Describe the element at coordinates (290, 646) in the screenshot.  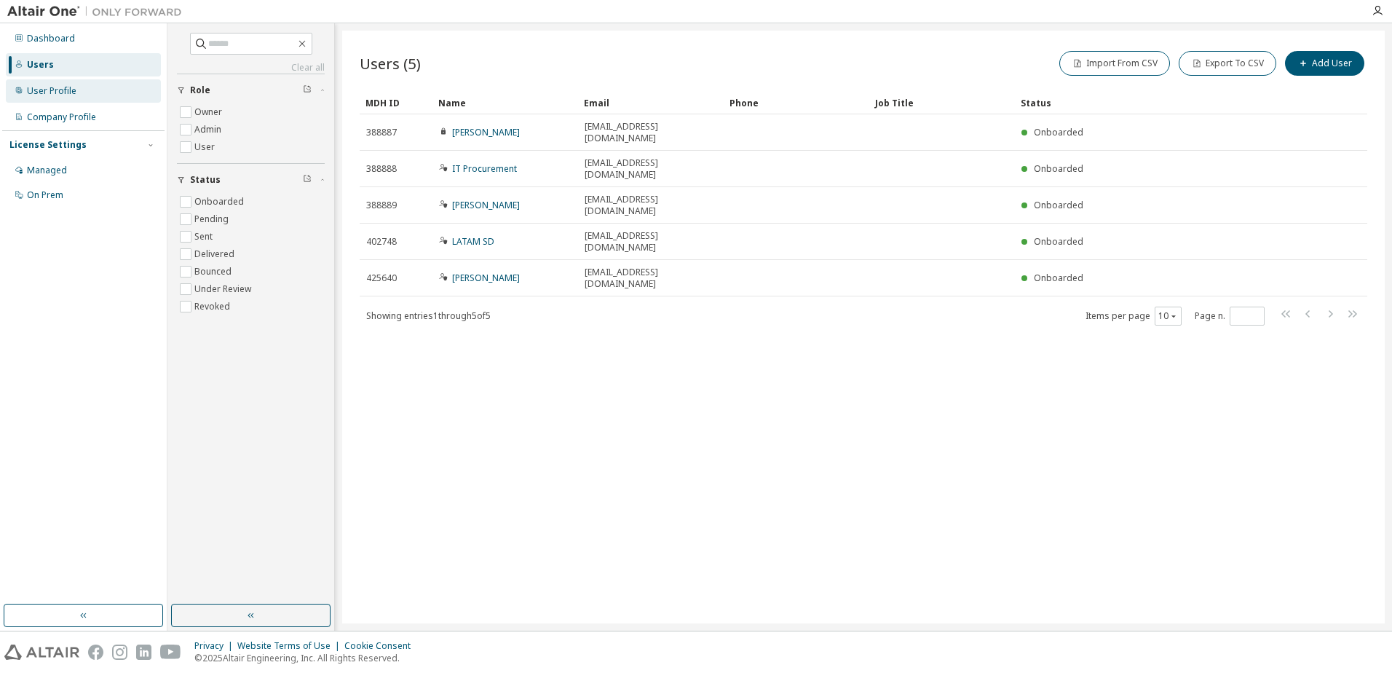
I see `div: Website Terms of Use` at that location.